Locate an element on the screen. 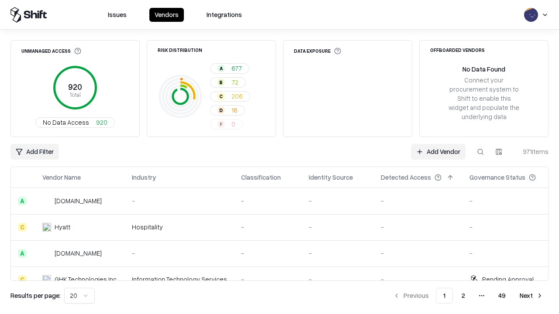  div: No Data Found is located at coordinates (484, 69).